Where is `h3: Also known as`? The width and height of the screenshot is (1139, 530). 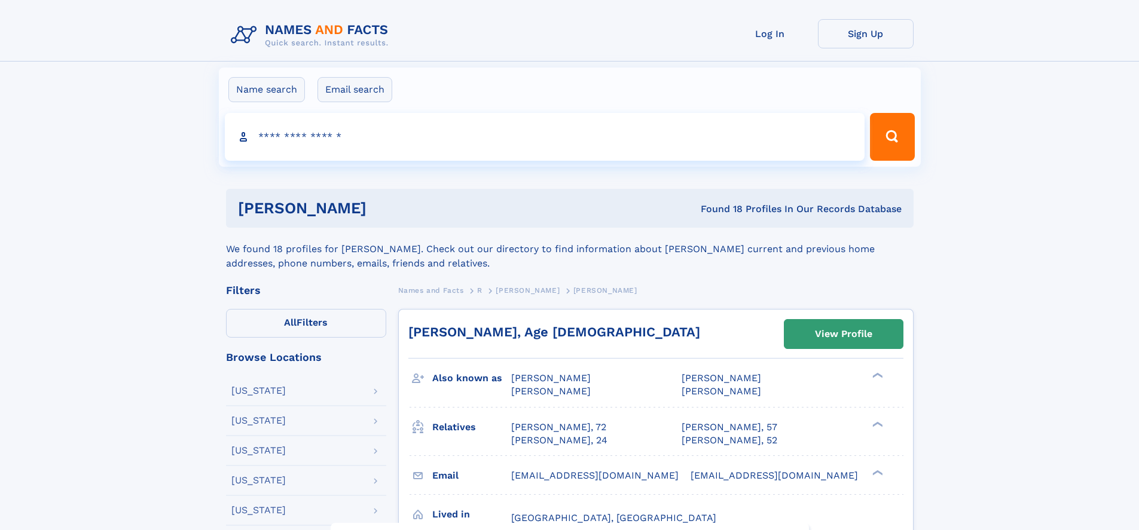 h3: Also known as is located at coordinates (472, 379).